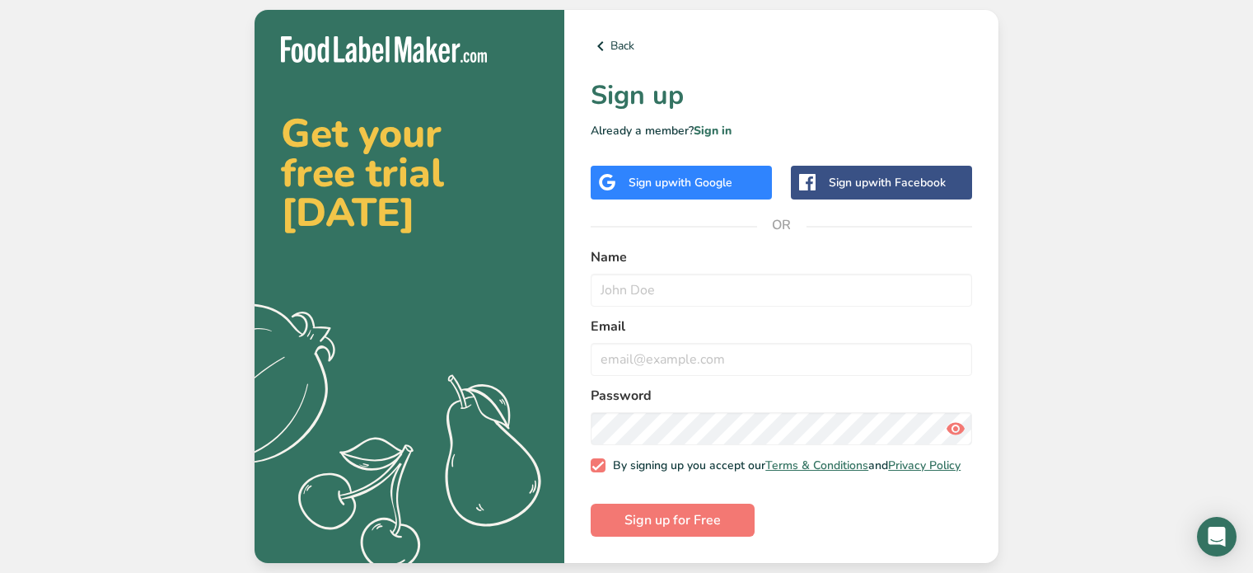  Describe the element at coordinates (781, 359) in the screenshot. I see `input: email@example.com` at that location.